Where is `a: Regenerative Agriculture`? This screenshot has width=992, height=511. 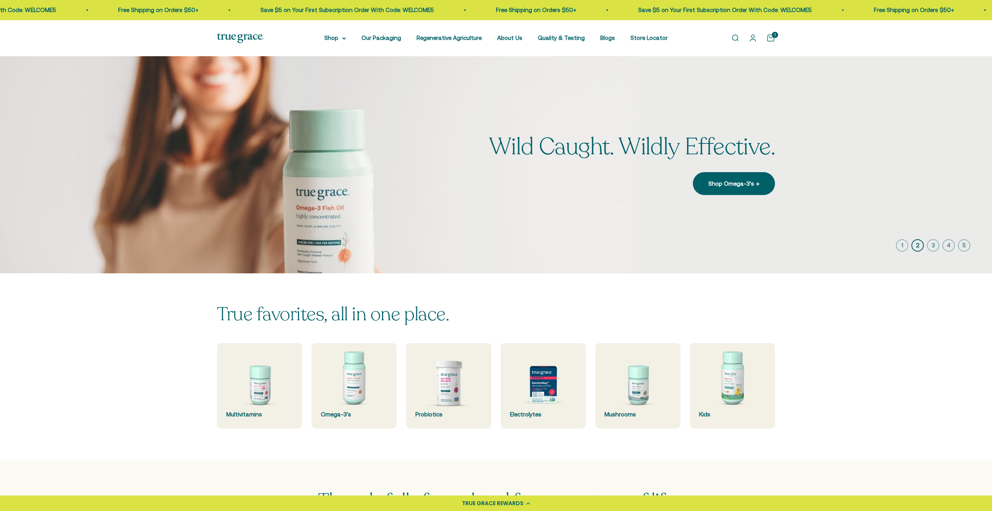 a: Regenerative Agriculture is located at coordinates (449, 38).